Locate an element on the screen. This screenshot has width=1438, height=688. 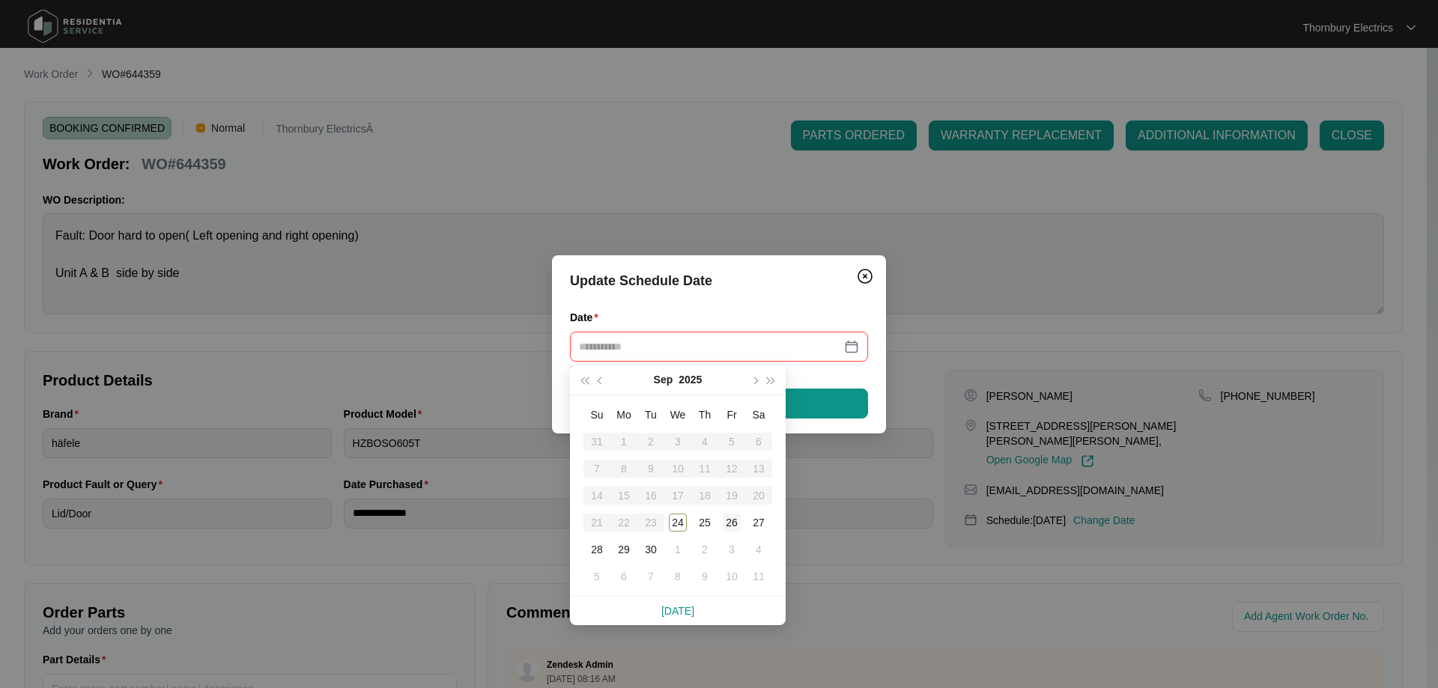
div: 10 is located at coordinates (731, 577).